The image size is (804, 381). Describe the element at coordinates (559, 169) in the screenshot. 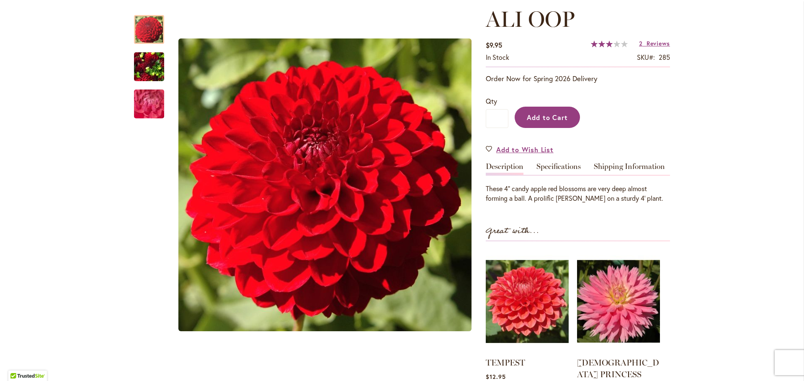

I see `a: Specifications` at that location.